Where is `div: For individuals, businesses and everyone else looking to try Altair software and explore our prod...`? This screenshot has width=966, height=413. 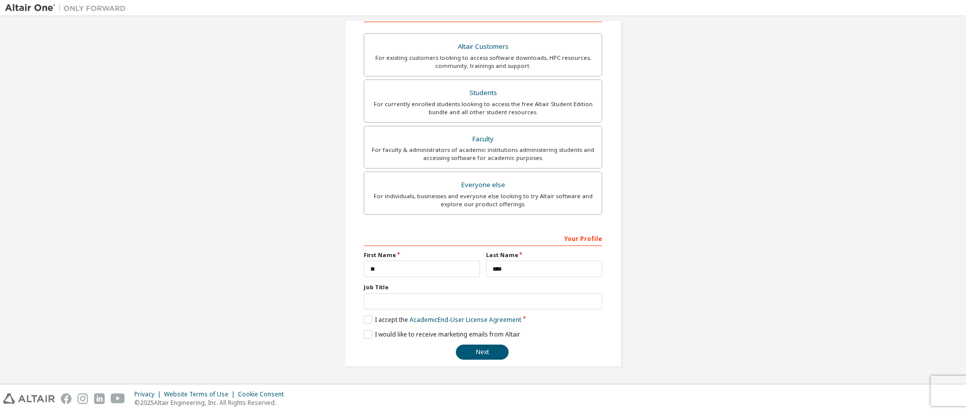 div: For individuals, businesses and everyone else looking to try Altair software and explore our prod... is located at coordinates (483, 200).